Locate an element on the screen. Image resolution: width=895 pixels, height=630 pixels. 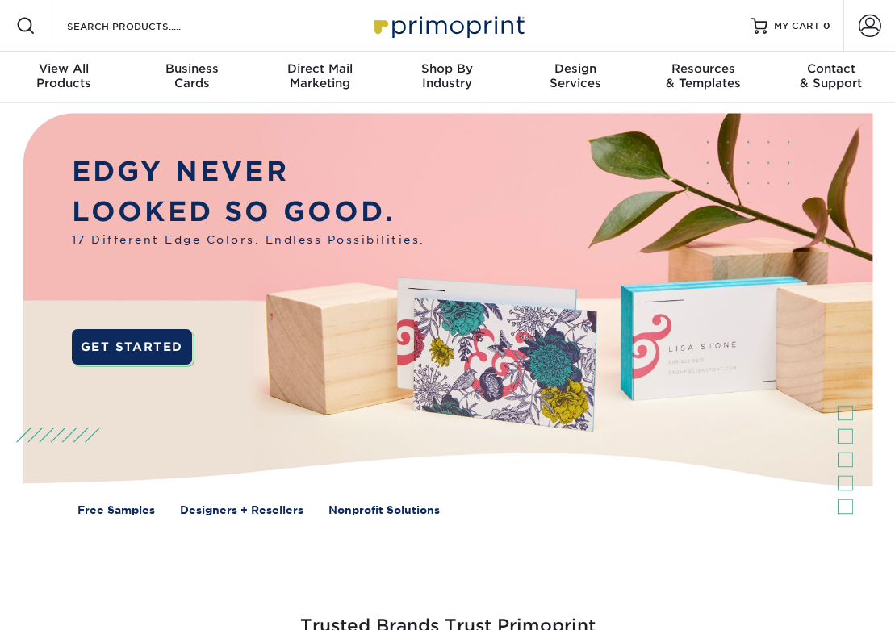
a: Nonprofit Solutions is located at coordinates (384, 511).